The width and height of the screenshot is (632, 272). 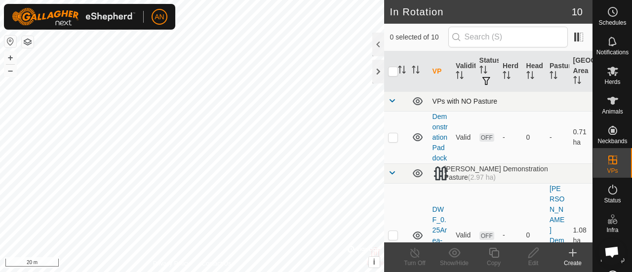 What do you see at coordinates (534, 72) in the screenshot?
I see `th: Head` at bounding box center [534, 72].